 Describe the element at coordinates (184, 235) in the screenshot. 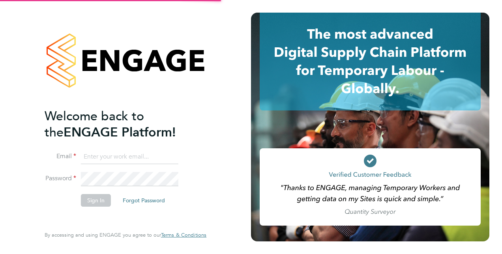

I see `span: Terms & Conditions` at that location.